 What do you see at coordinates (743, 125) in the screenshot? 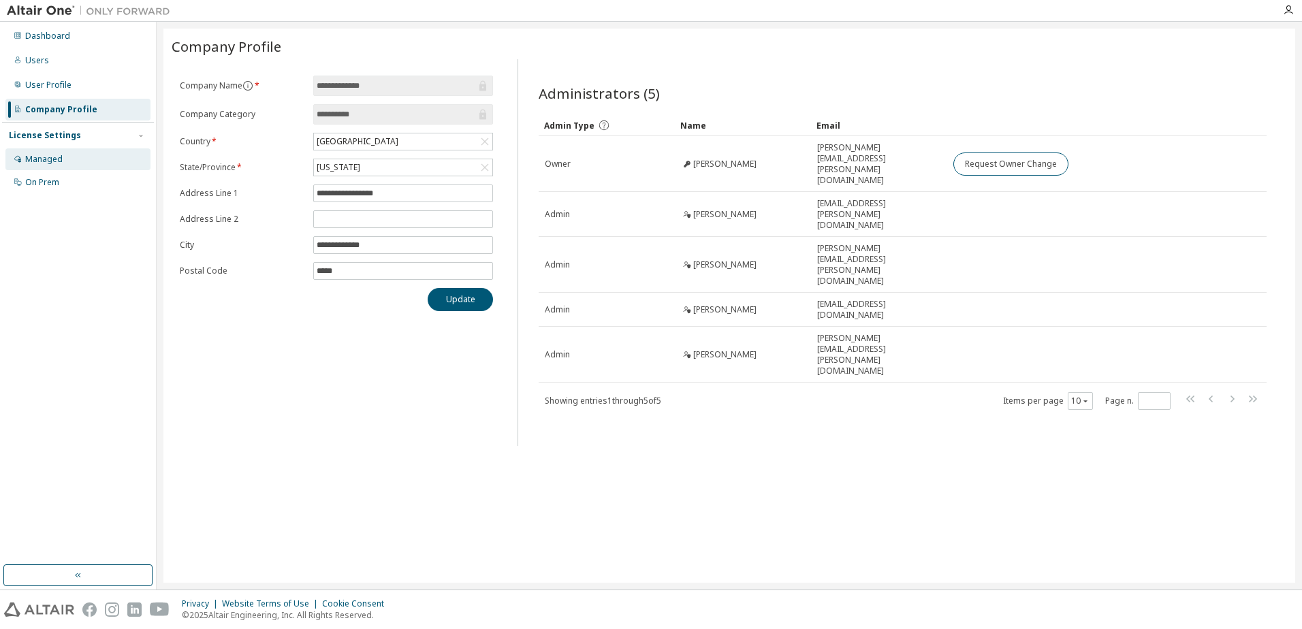
I see `div: Name` at bounding box center [743, 125].